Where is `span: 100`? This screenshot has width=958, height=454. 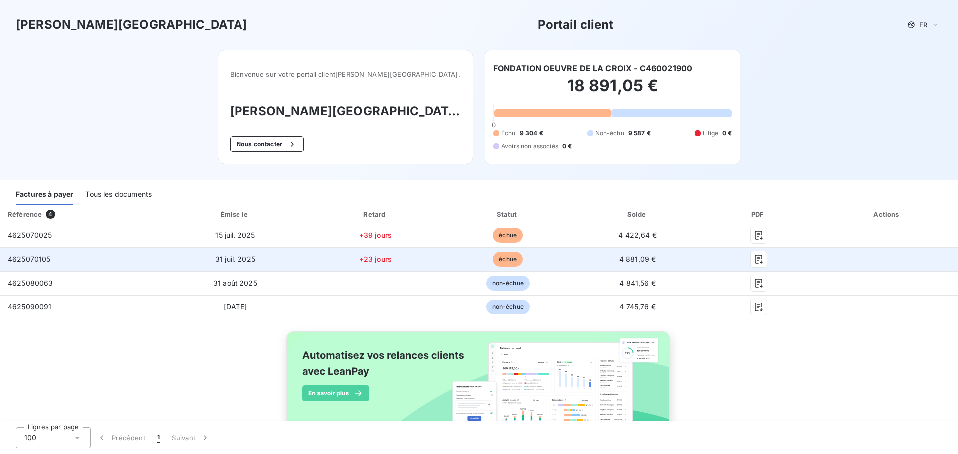 span: 100 is located at coordinates (30, 438).